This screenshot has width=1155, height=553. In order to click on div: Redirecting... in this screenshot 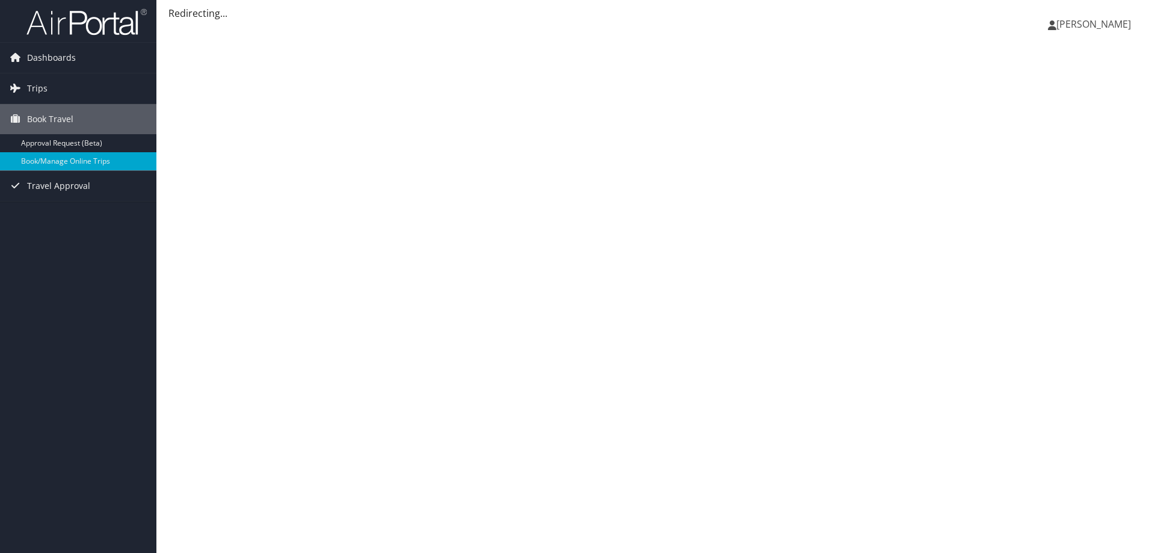, I will do `click(656, 13)`.